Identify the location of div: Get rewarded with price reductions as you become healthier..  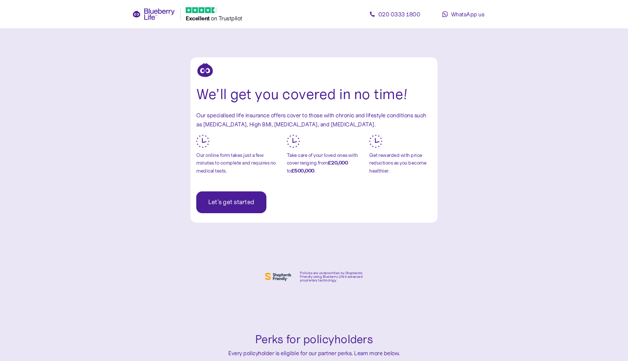
(401, 163).